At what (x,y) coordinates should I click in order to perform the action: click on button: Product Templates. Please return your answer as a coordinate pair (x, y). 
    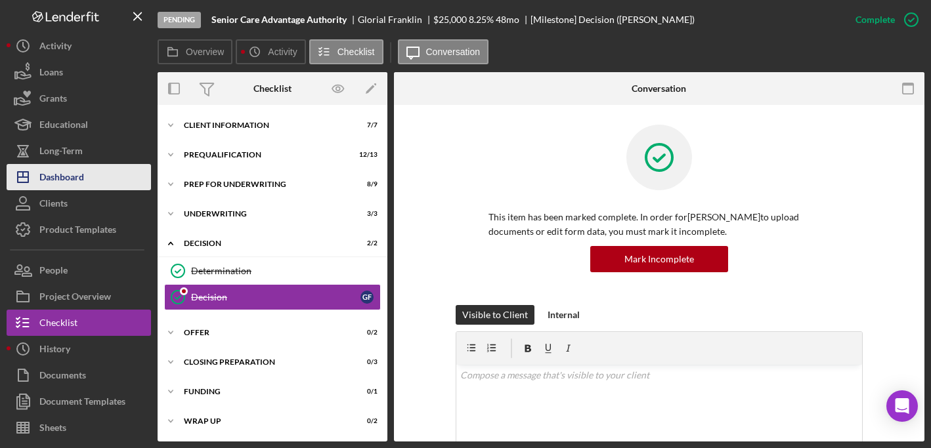
    Looking at the image, I should click on (79, 230).